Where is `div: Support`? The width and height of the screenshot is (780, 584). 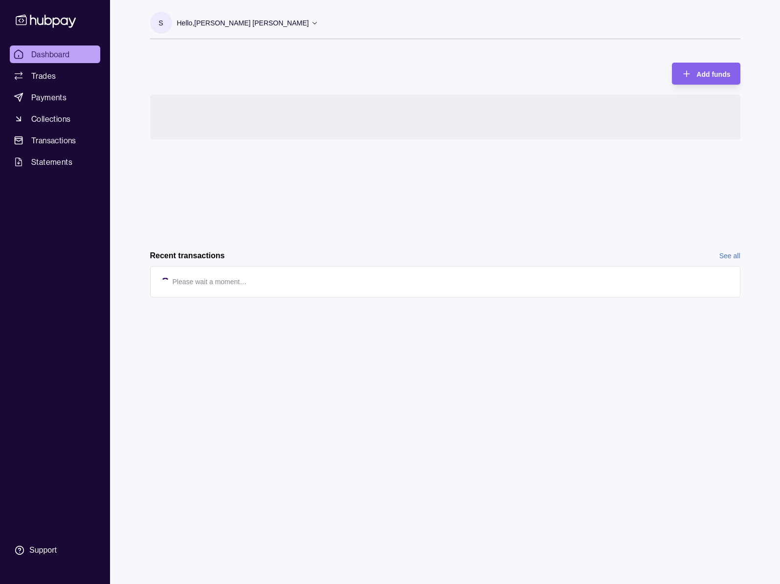 div: Support is located at coordinates (43, 550).